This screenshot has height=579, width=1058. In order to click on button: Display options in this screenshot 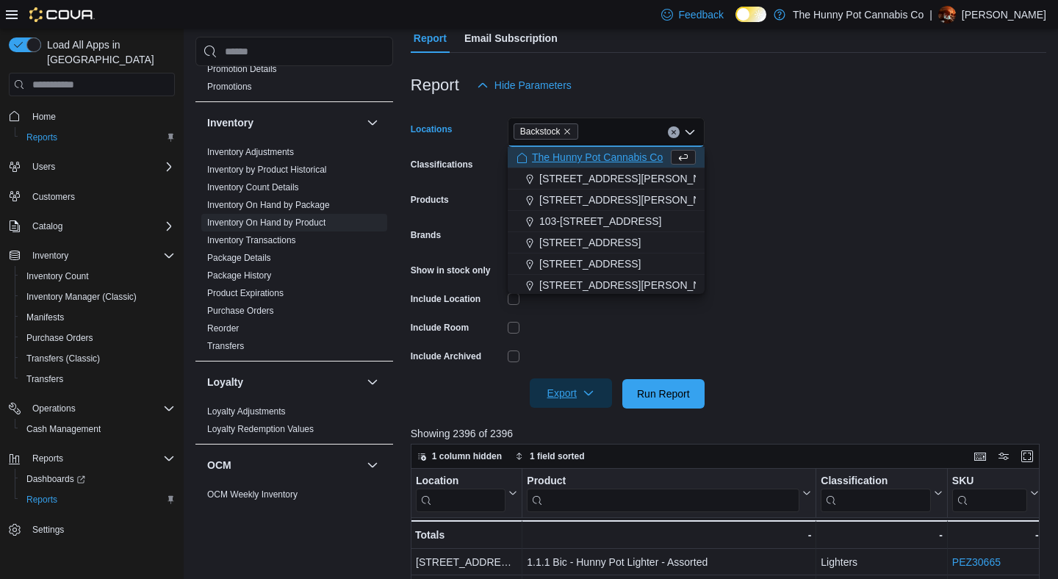, I will do `click(1004, 456)`.